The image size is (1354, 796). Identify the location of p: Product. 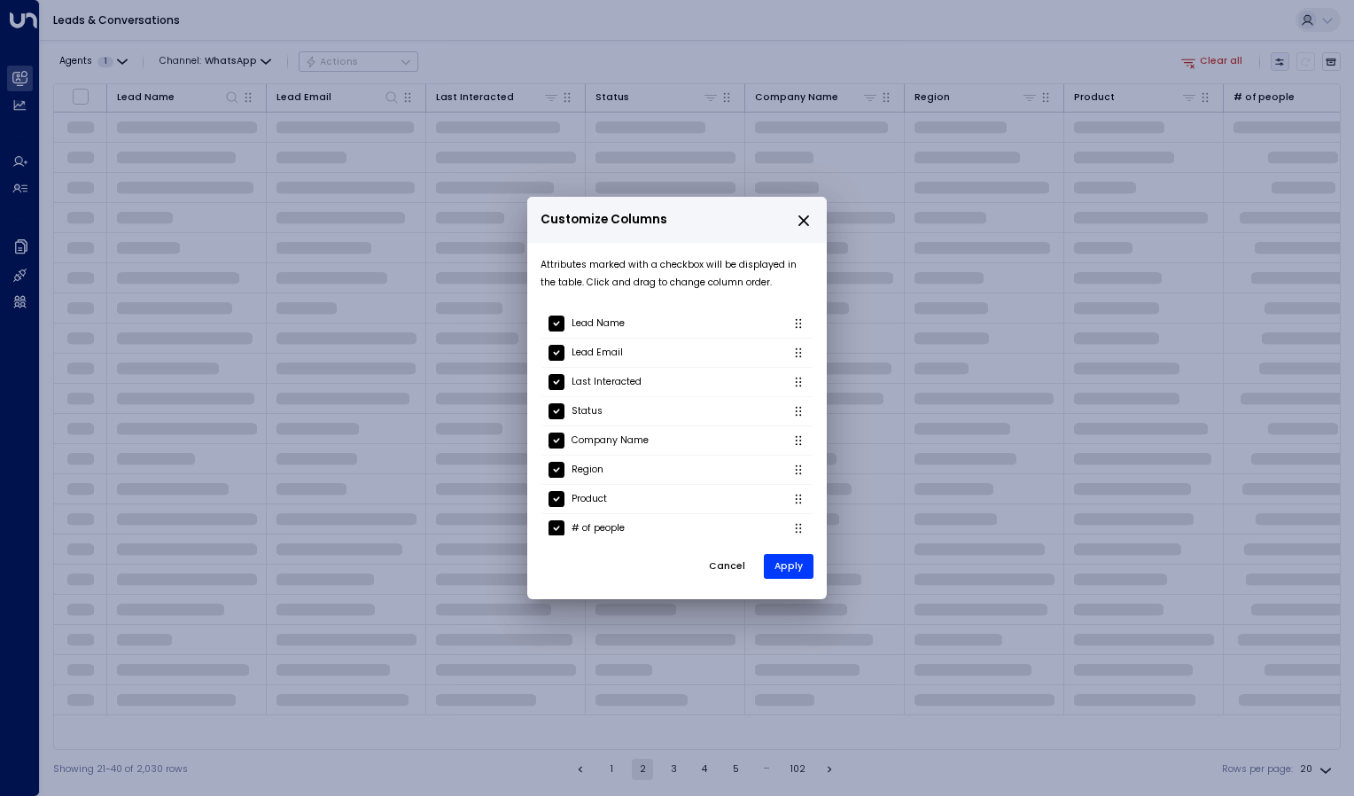
(589, 499).